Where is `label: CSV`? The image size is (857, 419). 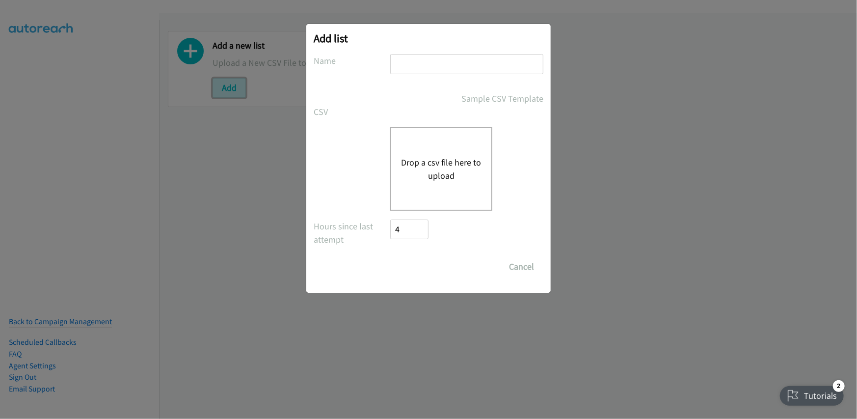
label: CSV is located at coordinates (352, 111).